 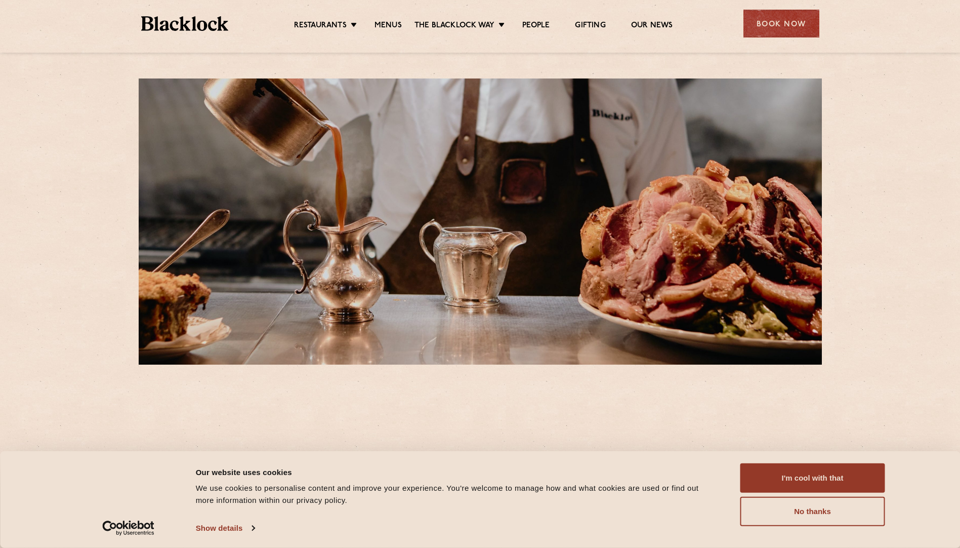 What do you see at coordinates (128, 528) in the screenshot?
I see `a: Usercentrics Cookiebot - opens in a new window` at bounding box center [128, 528].